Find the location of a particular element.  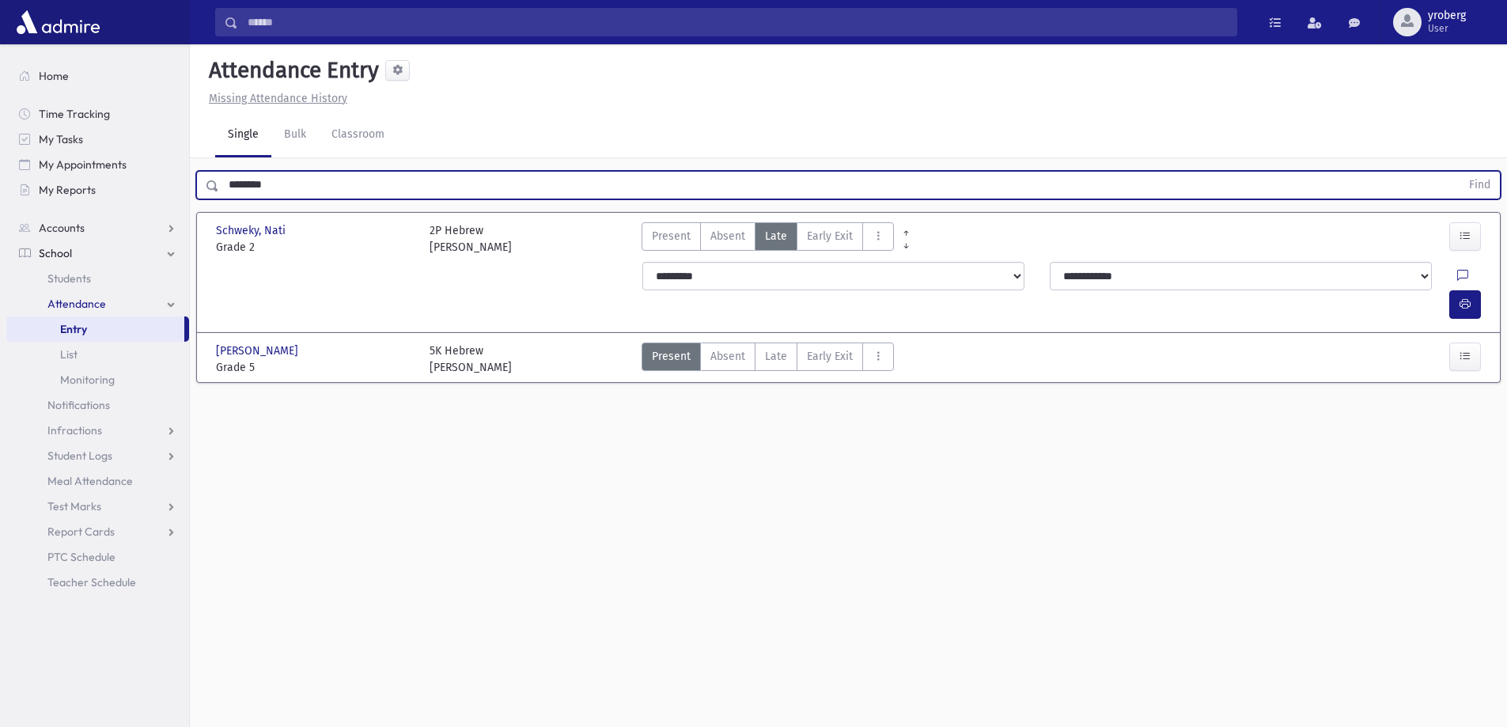

img: AdmirePro is located at coordinates (58, 22).